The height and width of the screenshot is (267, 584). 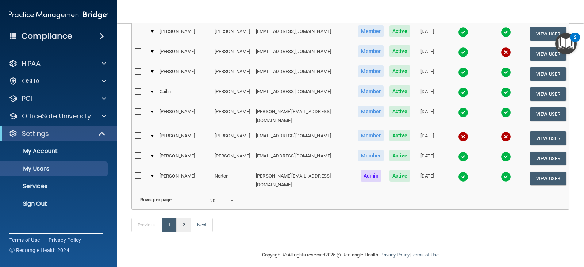 What do you see at coordinates (169, 225) in the screenshot?
I see `a: 1` at bounding box center [169, 225].